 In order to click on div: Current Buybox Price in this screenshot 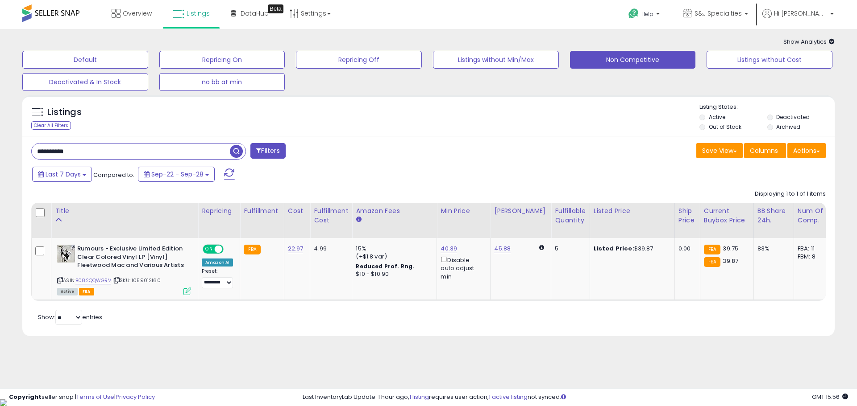, I will do `click(726, 216)`.